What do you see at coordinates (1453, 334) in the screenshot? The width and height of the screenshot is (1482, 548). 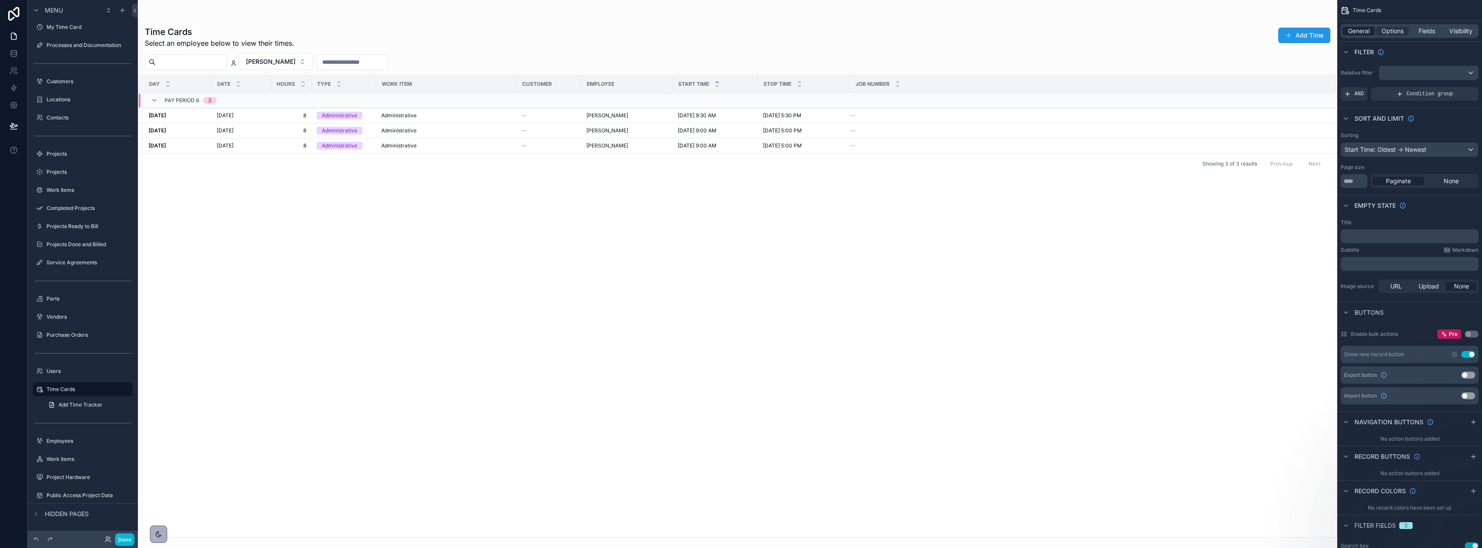 I see `span: Pro` at bounding box center [1453, 334].